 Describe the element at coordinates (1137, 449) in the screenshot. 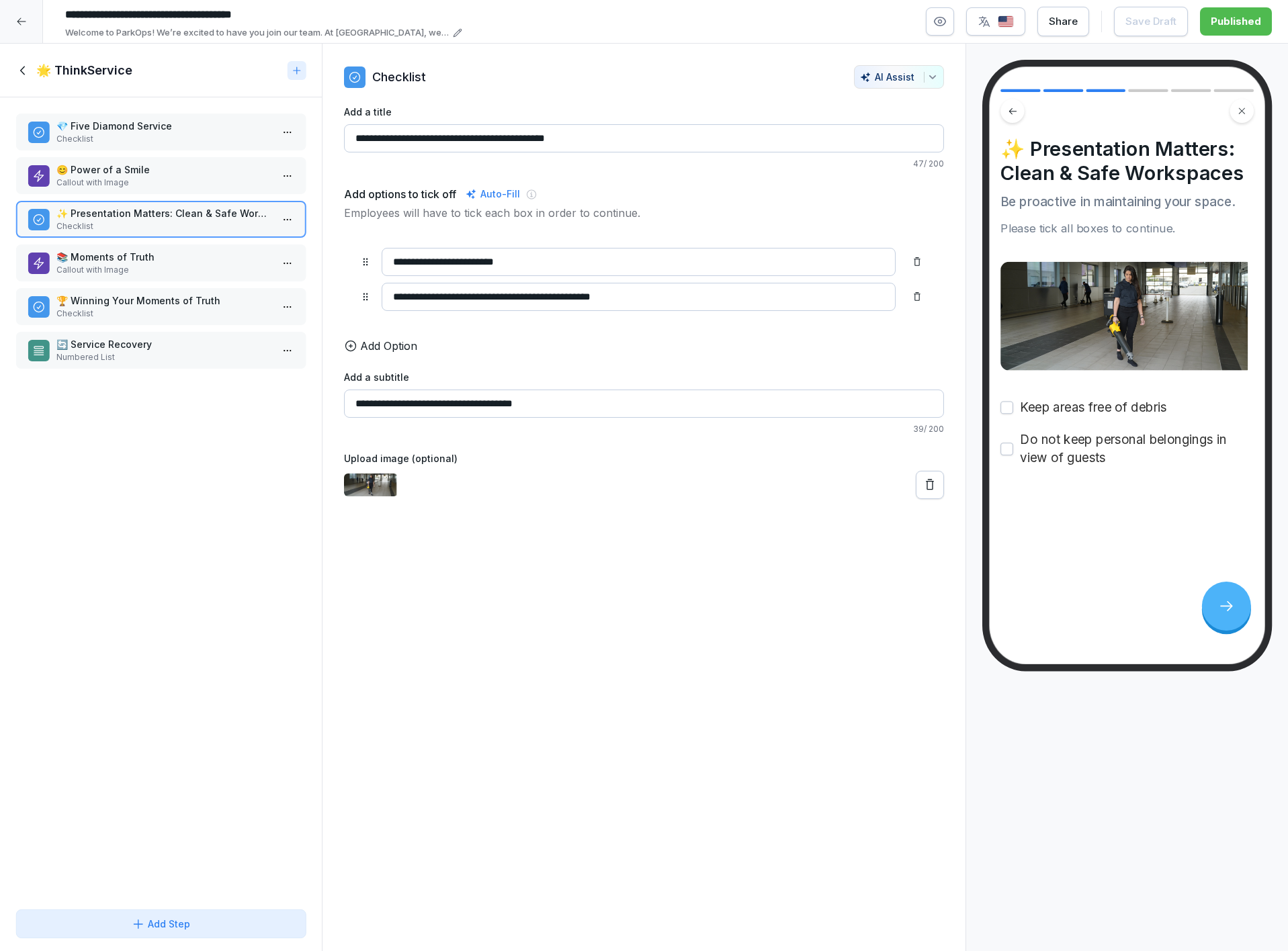

I see `p: Do not keep personal belongings in view of guests` at that location.